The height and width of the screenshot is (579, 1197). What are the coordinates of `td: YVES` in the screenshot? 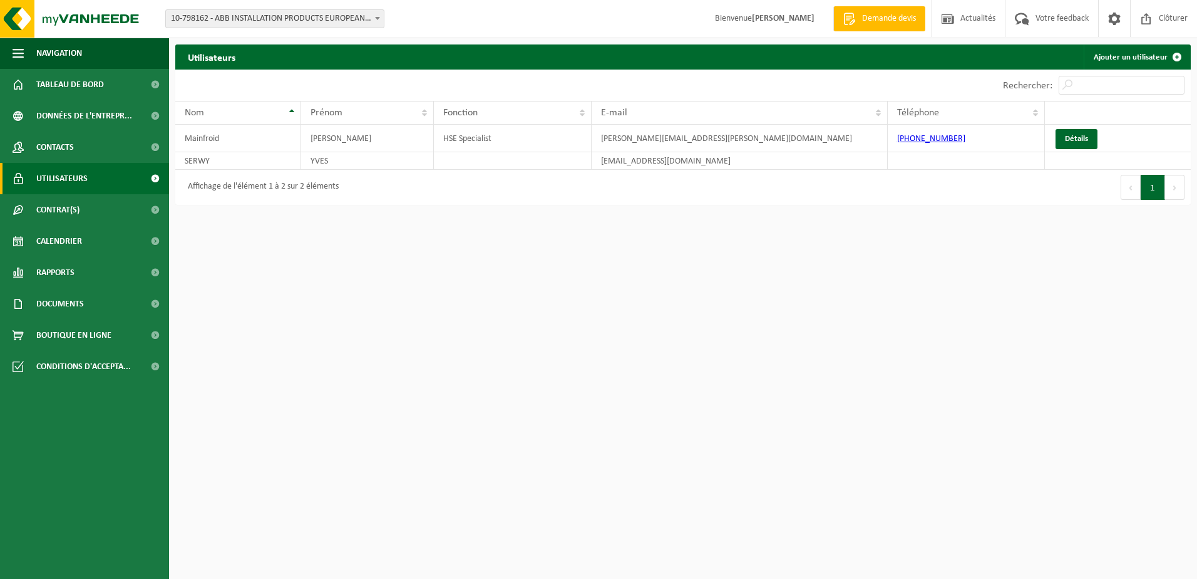 It's located at (368, 161).